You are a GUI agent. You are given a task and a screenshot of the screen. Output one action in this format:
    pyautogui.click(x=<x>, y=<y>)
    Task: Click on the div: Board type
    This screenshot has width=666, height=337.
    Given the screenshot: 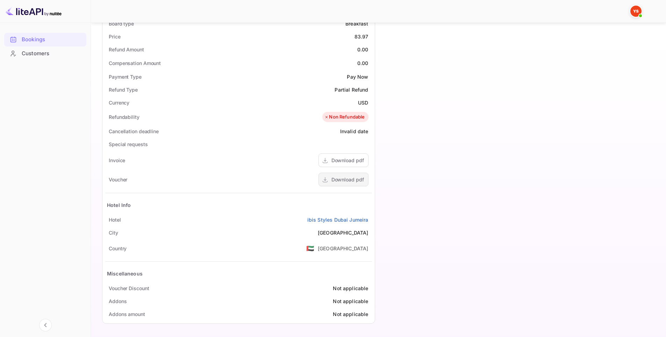 What is the action you would take?
    pyautogui.click(x=121, y=23)
    